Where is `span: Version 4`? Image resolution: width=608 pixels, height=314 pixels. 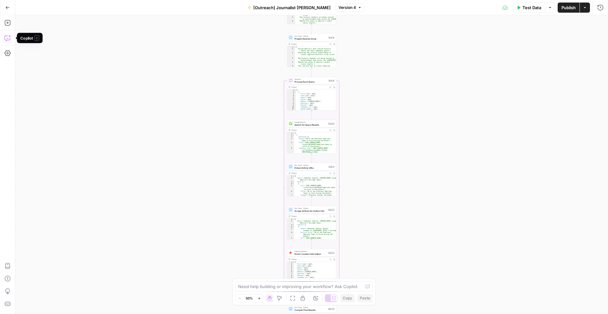 span: Version 4 is located at coordinates (347, 8).